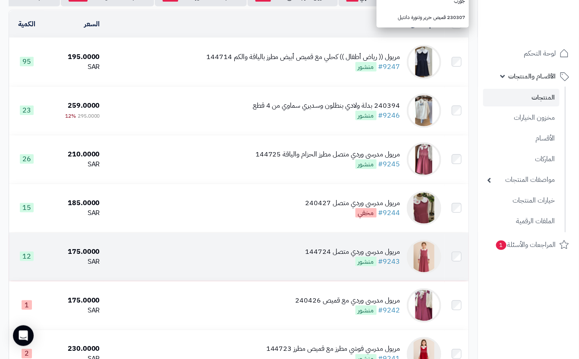 The width and height of the screenshot is (579, 359). Describe the element at coordinates (74, 154) in the screenshot. I see `div: 210.0000` at that location.